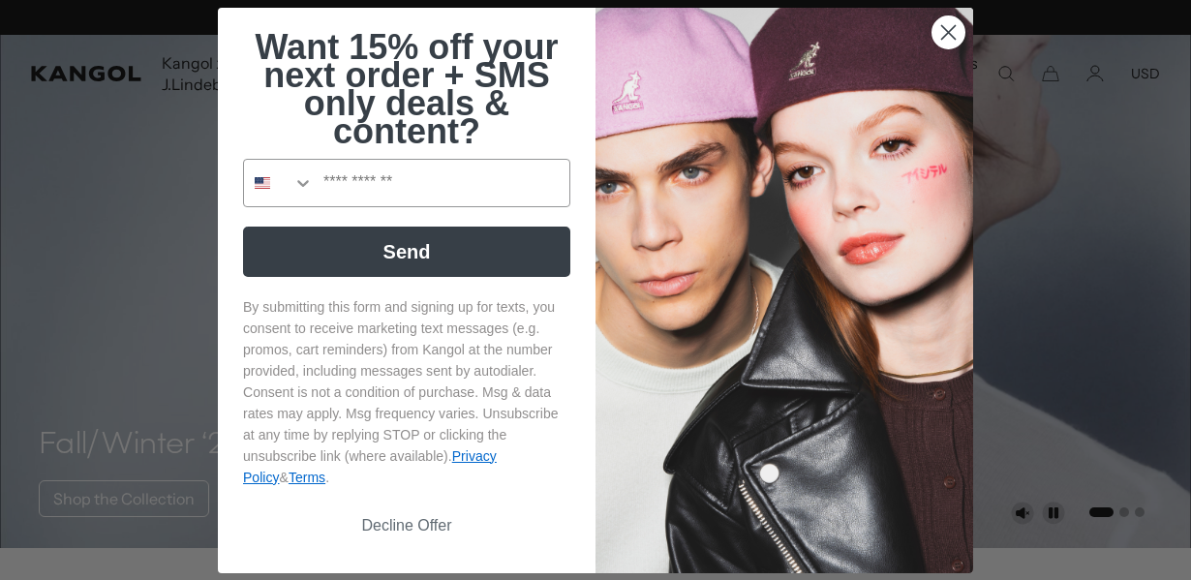 The height and width of the screenshot is (580, 1191). I want to click on a: Terms, so click(307, 477).